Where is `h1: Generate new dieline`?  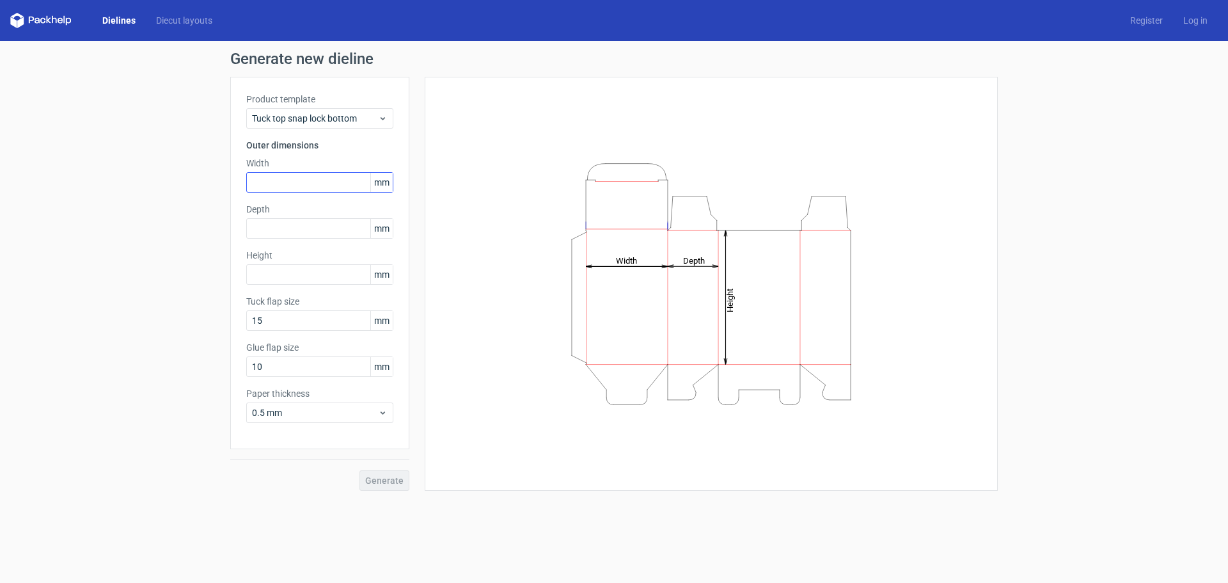
h1: Generate new dieline is located at coordinates (614, 59).